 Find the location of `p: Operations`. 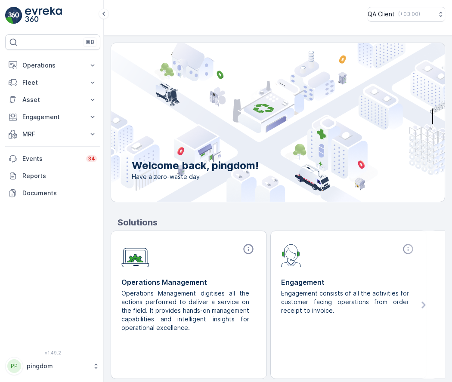

p: Operations is located at coordinates (53, 65).